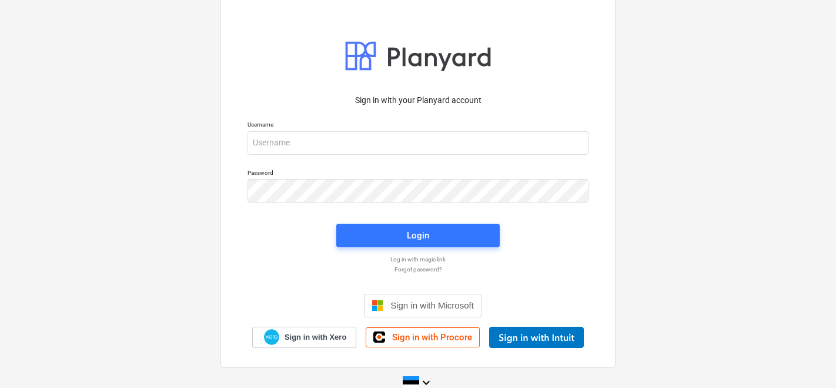 This screenshot has width=836, height=388. I want to click on img: Xero logo, so click(272, 336).